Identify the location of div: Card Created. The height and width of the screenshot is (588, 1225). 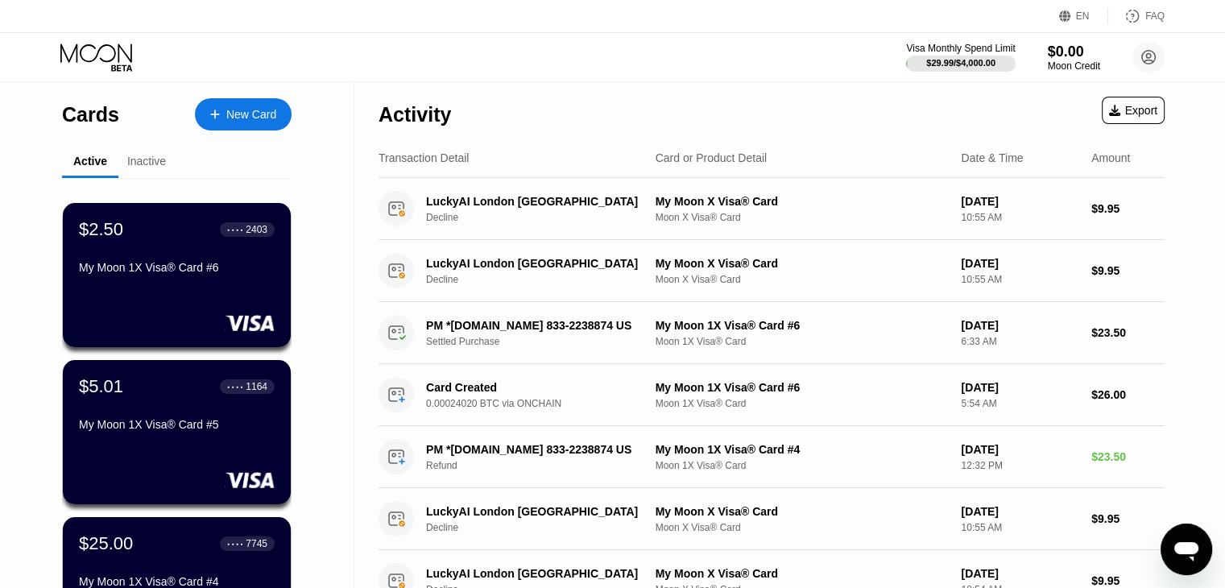
(536, 387).